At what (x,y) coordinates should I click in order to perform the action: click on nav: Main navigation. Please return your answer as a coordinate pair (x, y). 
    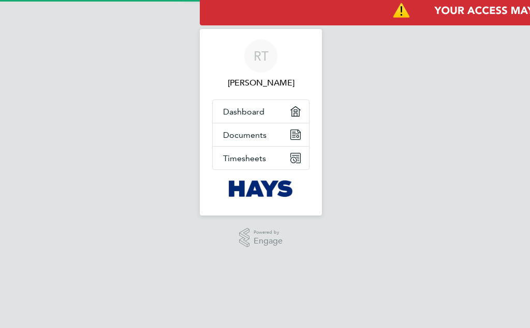
    Looking at the image, I should click on (261, 122).